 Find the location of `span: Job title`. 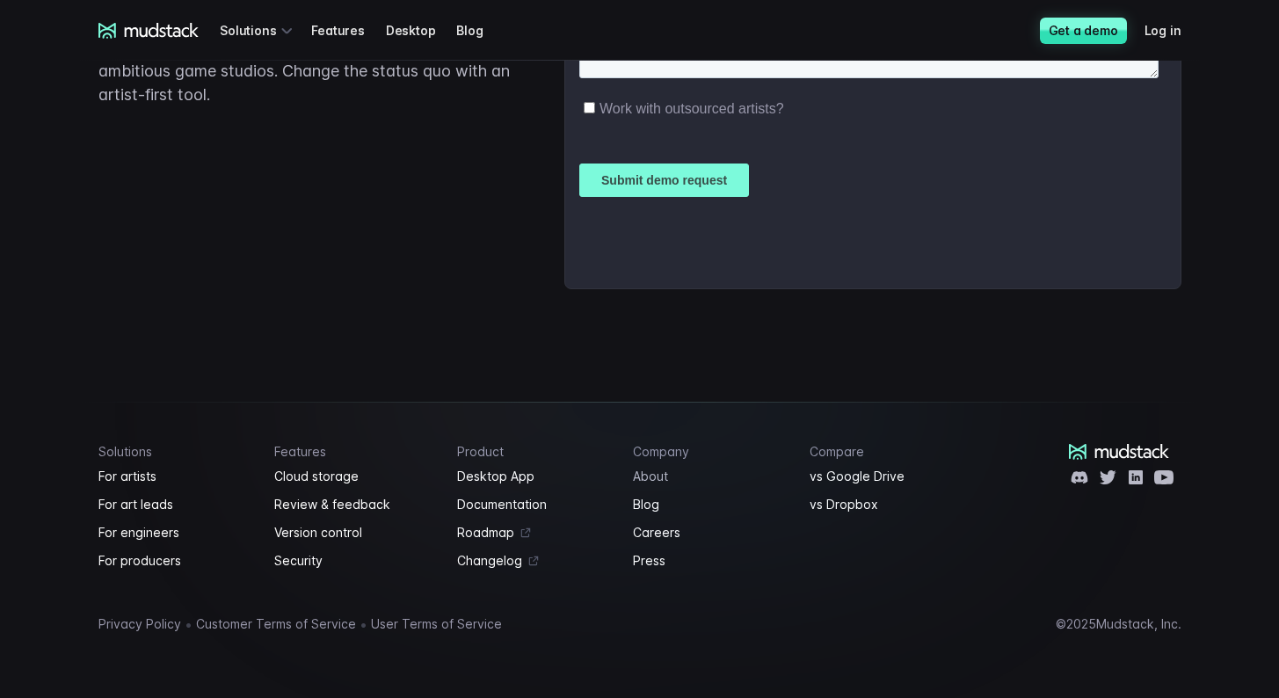

span: Job title is located at coordinates (317, 80).